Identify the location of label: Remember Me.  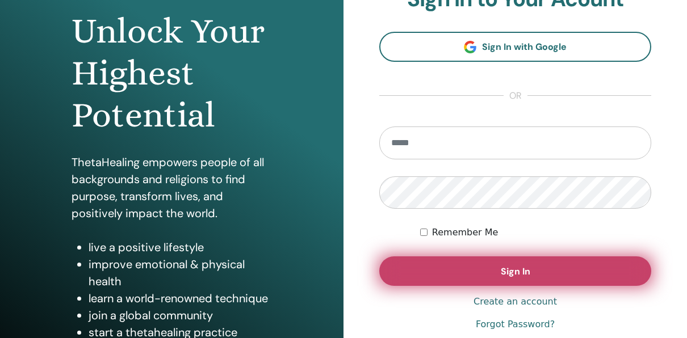
(465, 233).